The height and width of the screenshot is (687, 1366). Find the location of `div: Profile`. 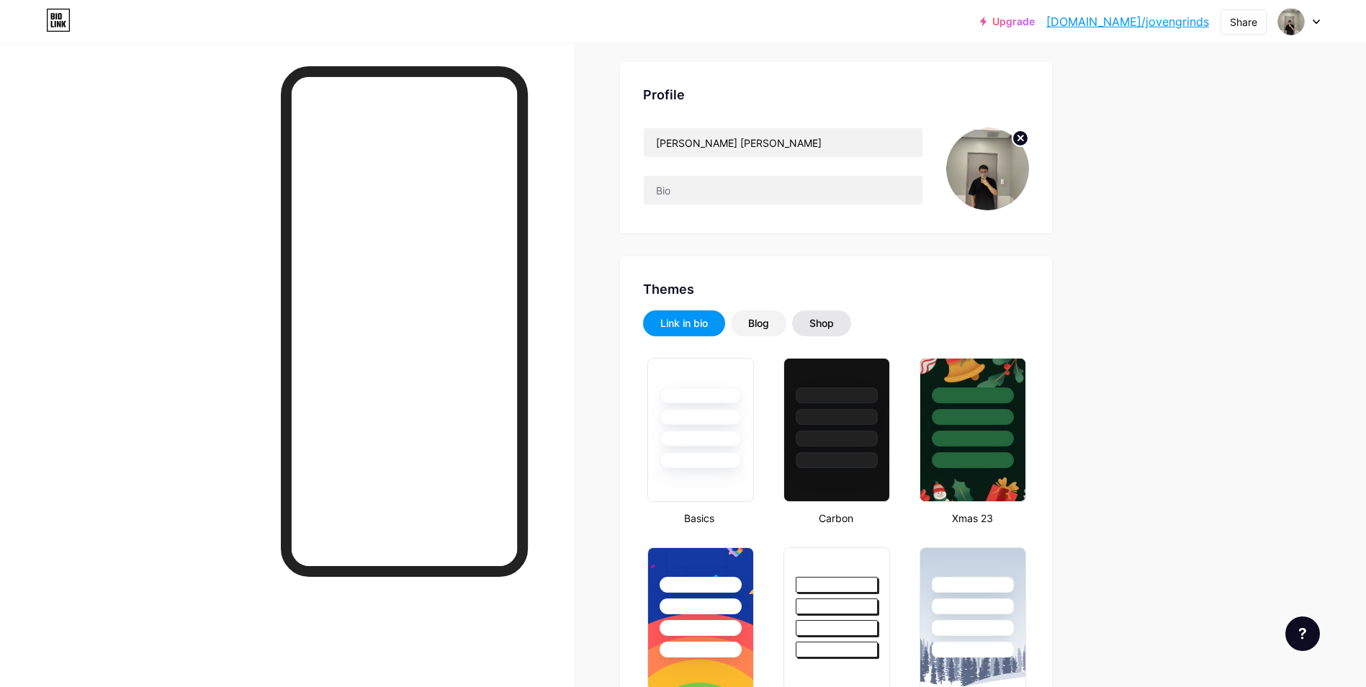

div: Profile is located at coordinates (836, 94).